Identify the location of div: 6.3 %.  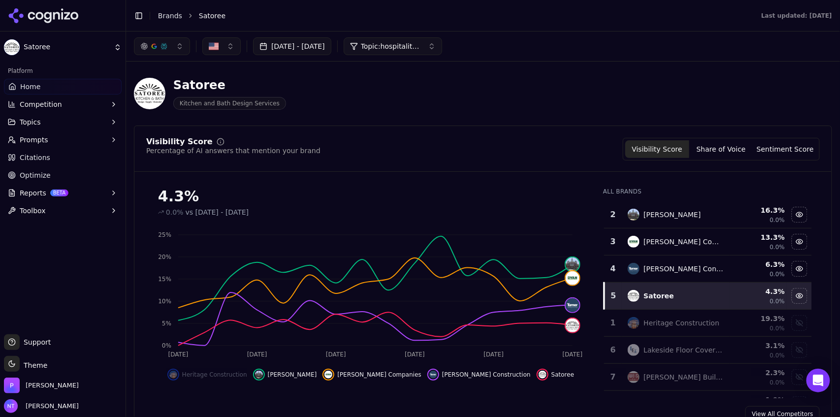
(759, 265).